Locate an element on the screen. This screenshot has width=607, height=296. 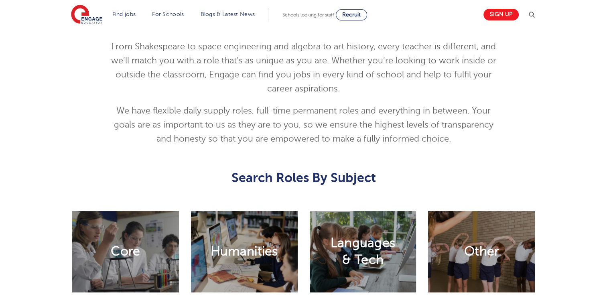
a: Find jobs is located at coordinates (124, 14).